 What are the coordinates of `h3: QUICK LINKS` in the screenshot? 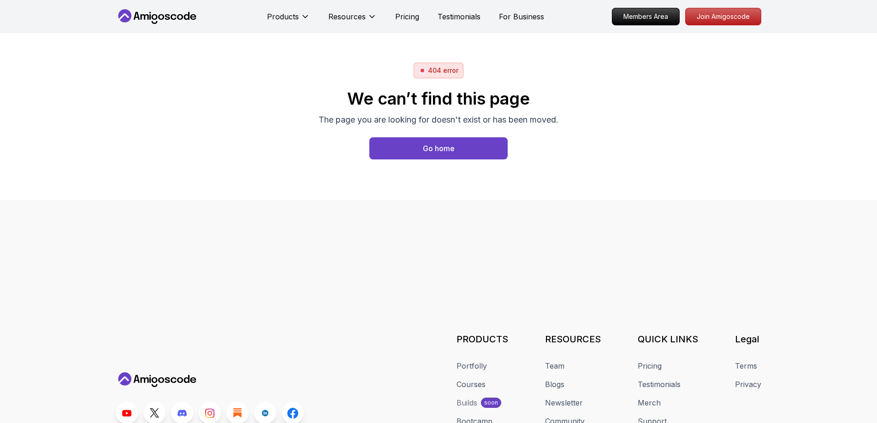 It's located at (668, 340).